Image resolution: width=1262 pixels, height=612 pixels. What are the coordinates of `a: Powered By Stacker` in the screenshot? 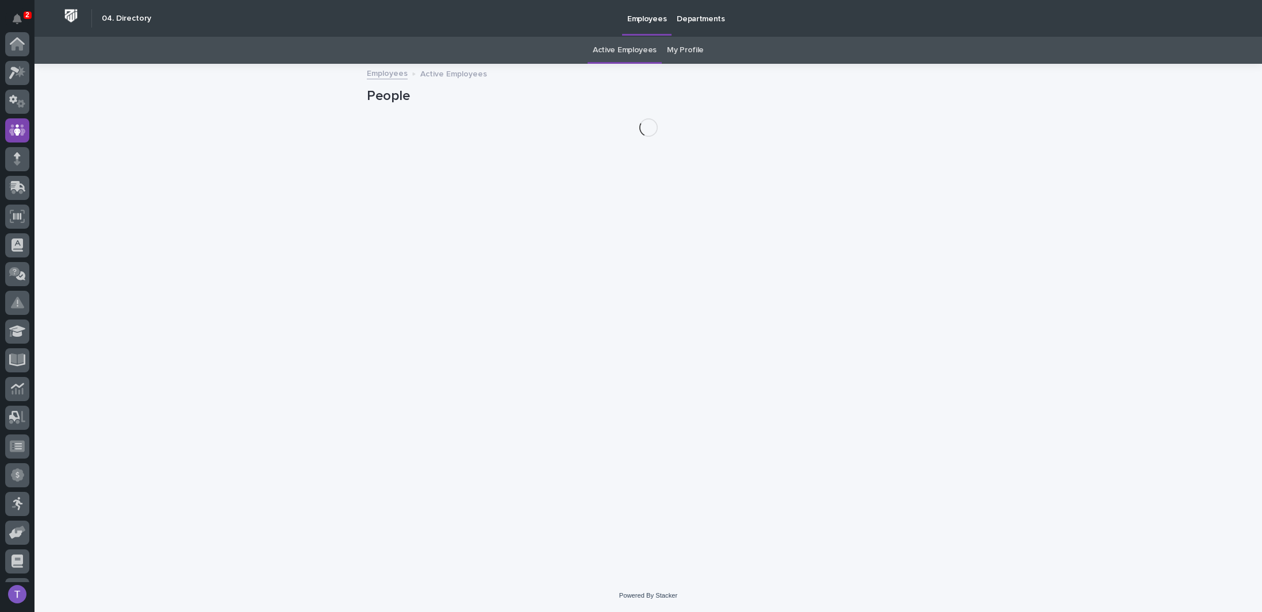 It's located at (648, 595).